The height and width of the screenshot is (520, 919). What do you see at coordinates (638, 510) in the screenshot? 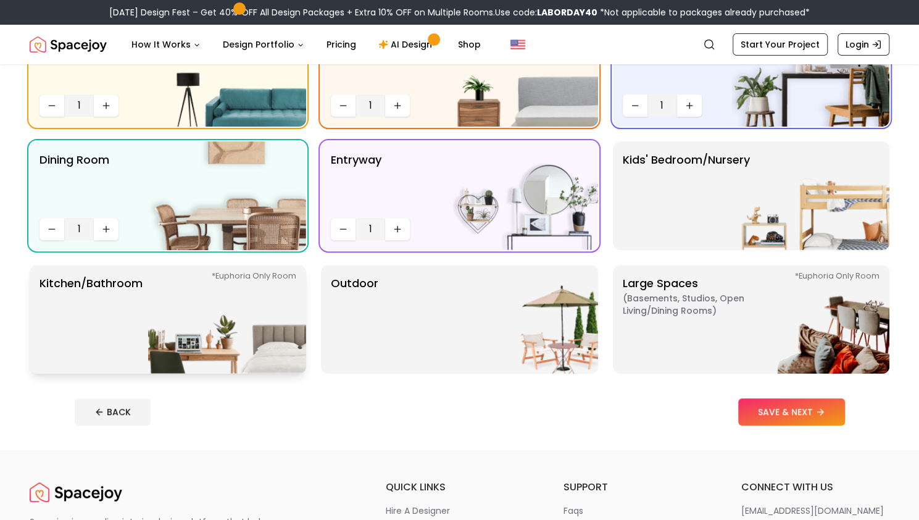
I see `a: faqs` at bounding box center [638, 510].